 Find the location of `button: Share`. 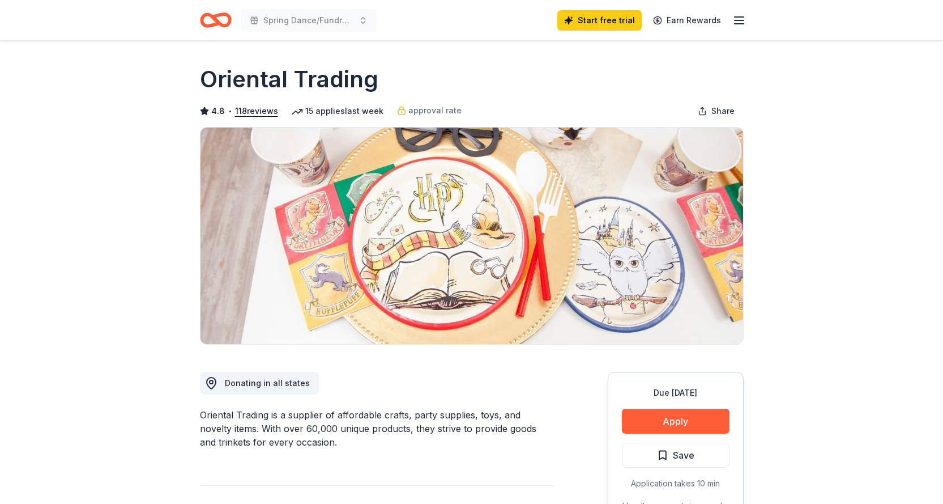

button: Share is located at coordinates (716, 111).